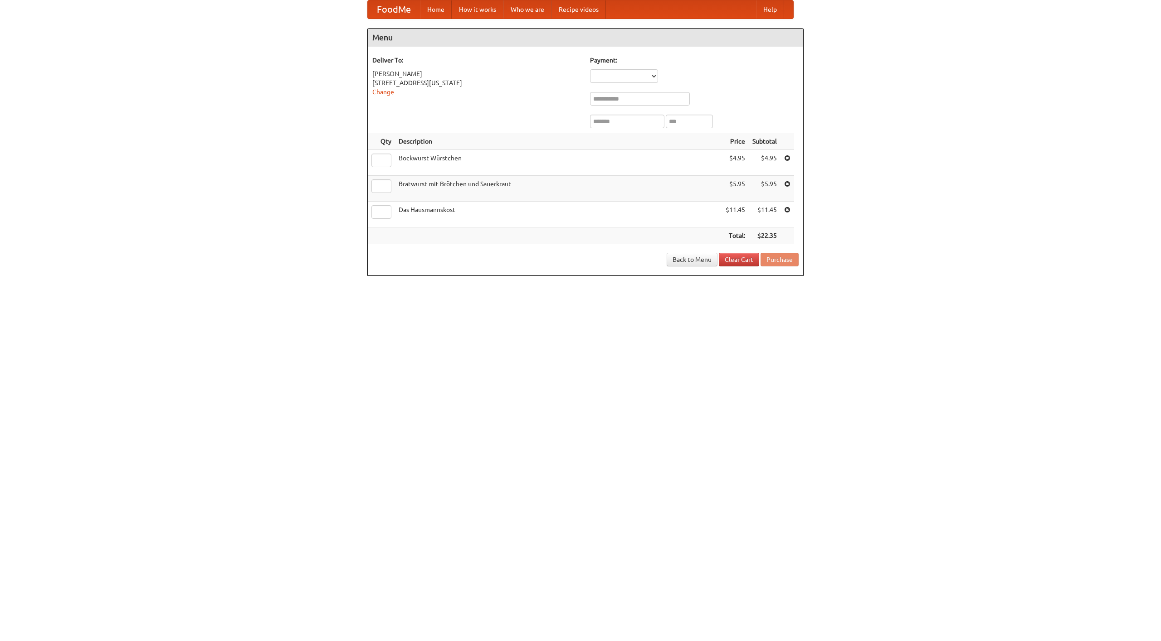 The width and height of the screenshot is (1161, 641). Describe the element at coordinates (558, 189) in the screenshot. I see `td: Bratwurst mit Brötchen und Sauerkraut` at that location.